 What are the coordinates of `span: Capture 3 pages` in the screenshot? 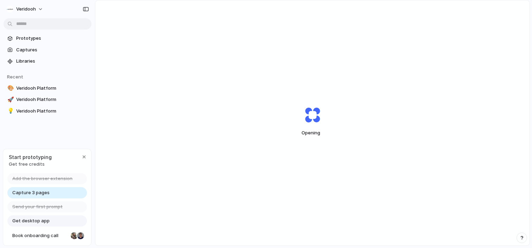 It's located at (31, 193).